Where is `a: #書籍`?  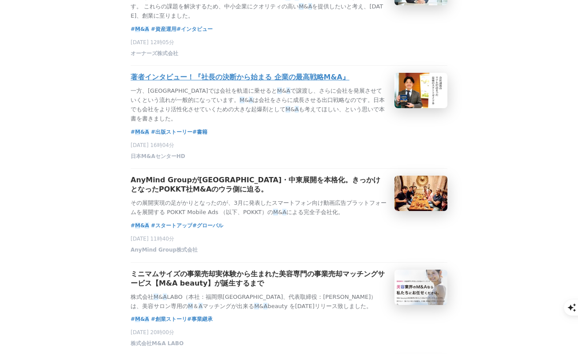
a: #書籍 is located at coordinates (200, 132).